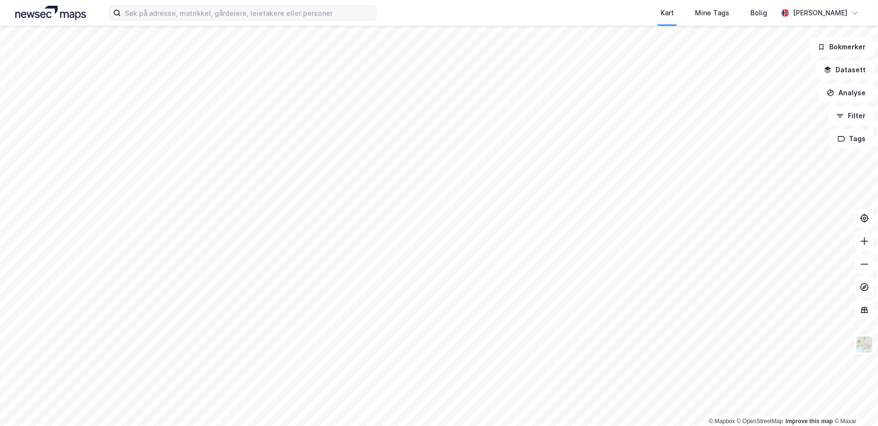  Describe the element at coordinates (712, 13) in the screenshot. I see `div: Mine Tags` at that location.